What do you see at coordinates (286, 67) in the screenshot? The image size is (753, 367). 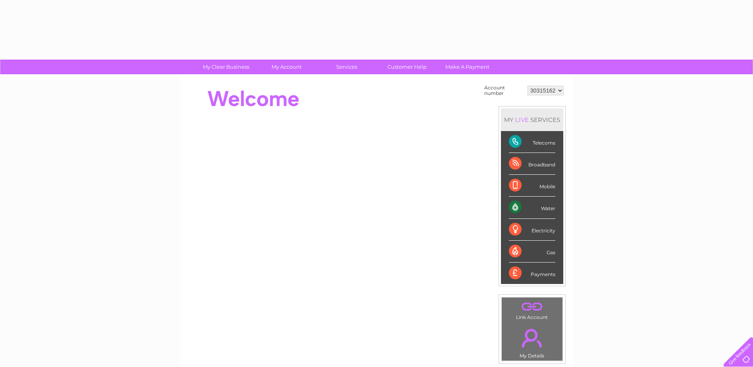 I see `a: My Account` at bounding box center [286, 67].